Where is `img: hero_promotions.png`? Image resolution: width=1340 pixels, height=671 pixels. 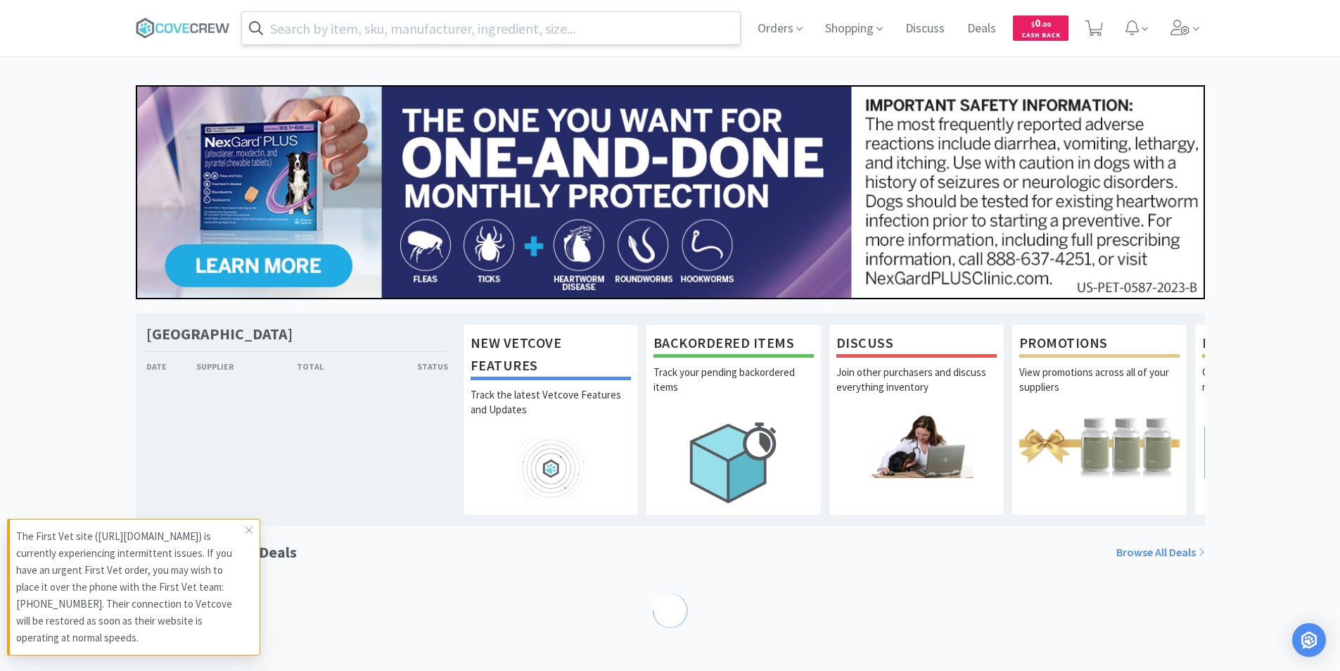 img: hero_promotions.png is located at coordinates (1100, 445).